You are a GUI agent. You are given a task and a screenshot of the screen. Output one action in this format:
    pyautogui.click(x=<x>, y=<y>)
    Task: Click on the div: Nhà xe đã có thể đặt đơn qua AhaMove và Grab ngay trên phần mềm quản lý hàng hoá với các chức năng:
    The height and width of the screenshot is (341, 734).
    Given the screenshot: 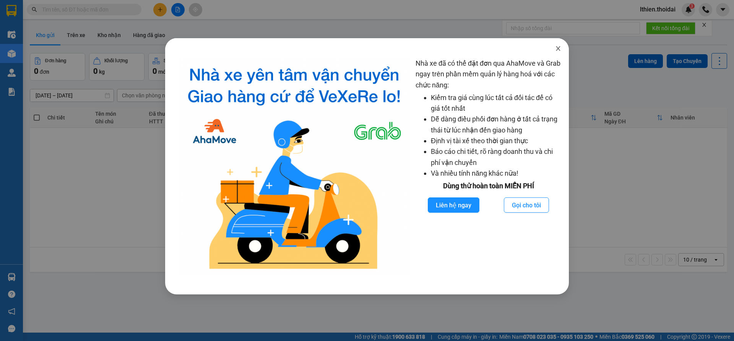 What is the action you would take?
    pyautogui.click(x=488, y=167)
    